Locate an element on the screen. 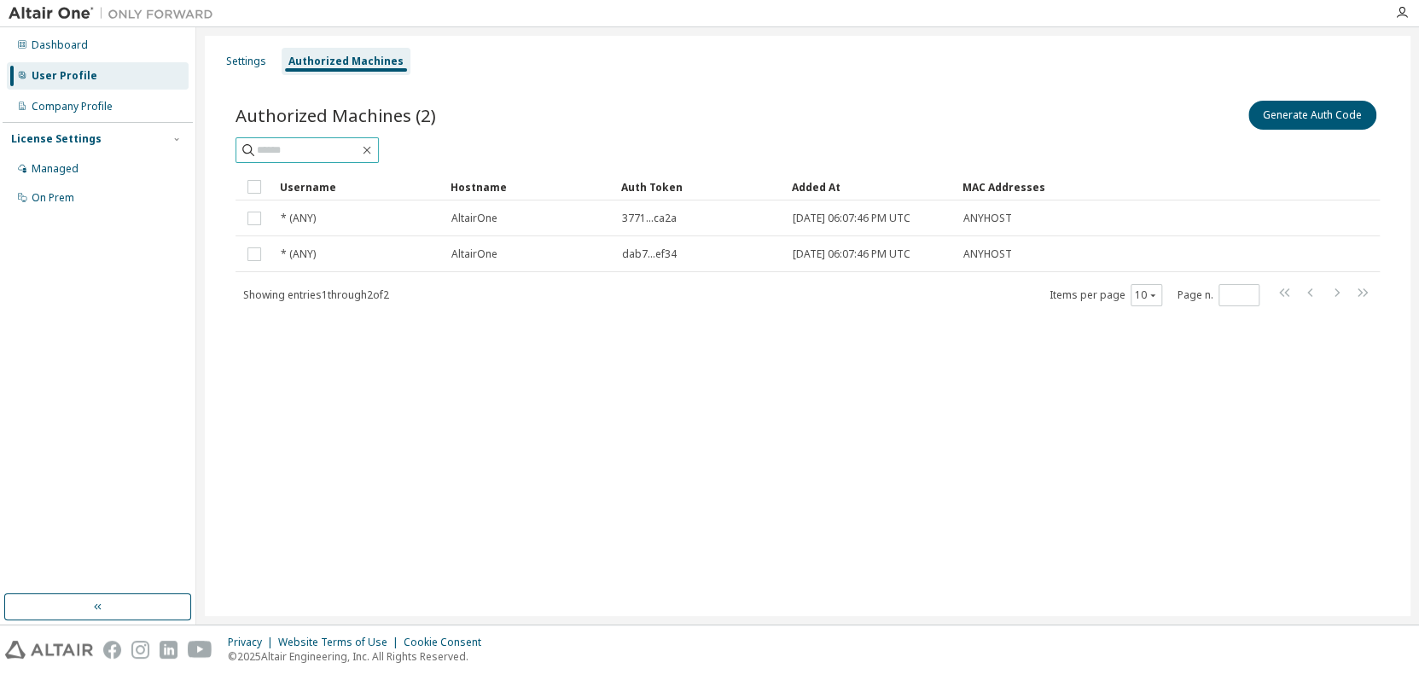  img: linkedin.svg is located at coordinates (168, 649).